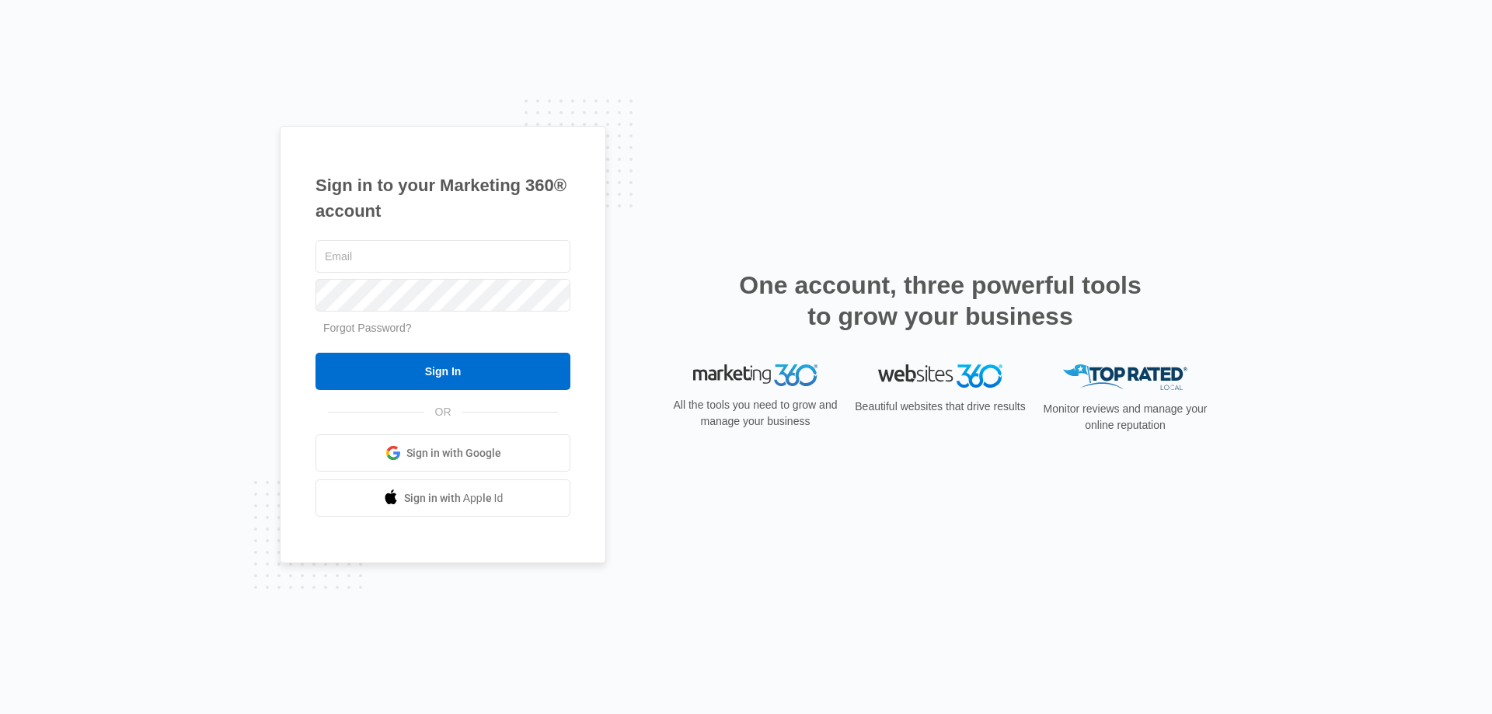  What do you see at coordinates (443, 371) in the screenshot?
I see `input: Sign In` at bounding box center [443, 371].